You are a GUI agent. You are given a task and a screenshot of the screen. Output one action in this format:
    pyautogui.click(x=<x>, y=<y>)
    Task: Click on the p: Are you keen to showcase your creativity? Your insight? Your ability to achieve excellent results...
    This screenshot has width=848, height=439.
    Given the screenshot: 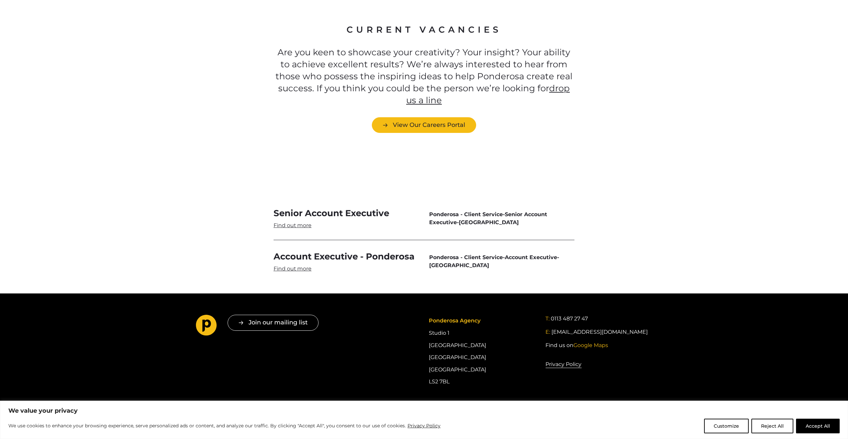 What is the action you would take?
    pyautogui.click(x=424, y=77)
    